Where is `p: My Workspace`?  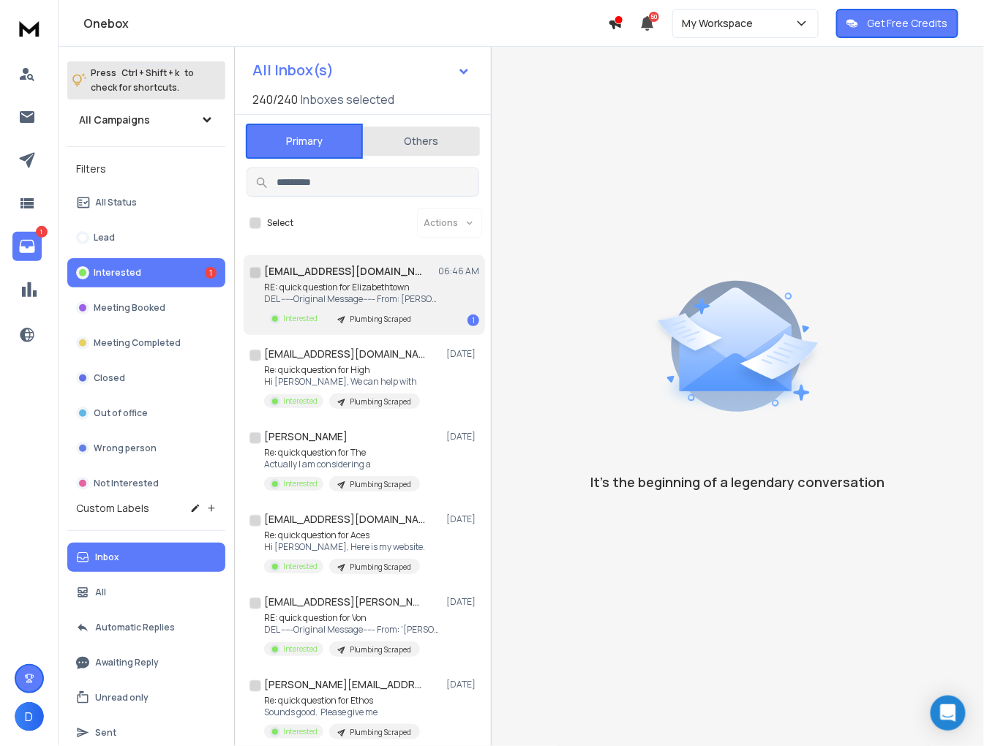 p: My Workspace is located at coordinates (720, 23).